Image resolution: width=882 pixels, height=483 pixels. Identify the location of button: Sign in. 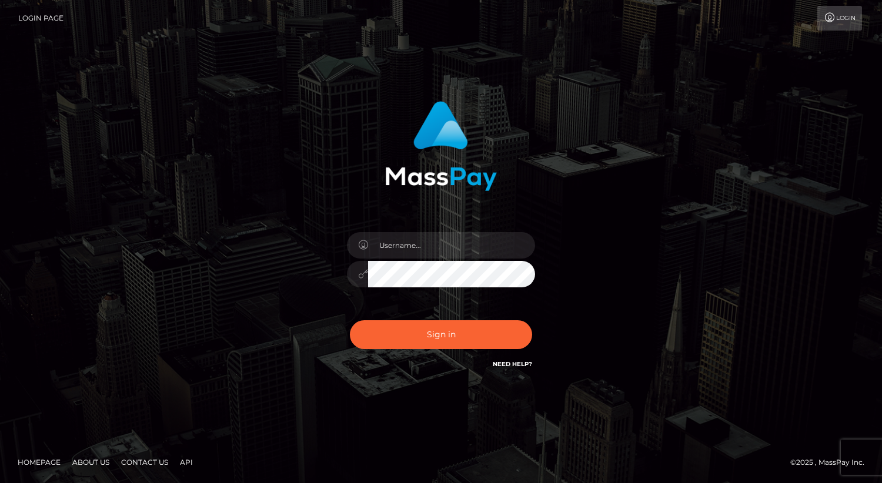
(441, 334).